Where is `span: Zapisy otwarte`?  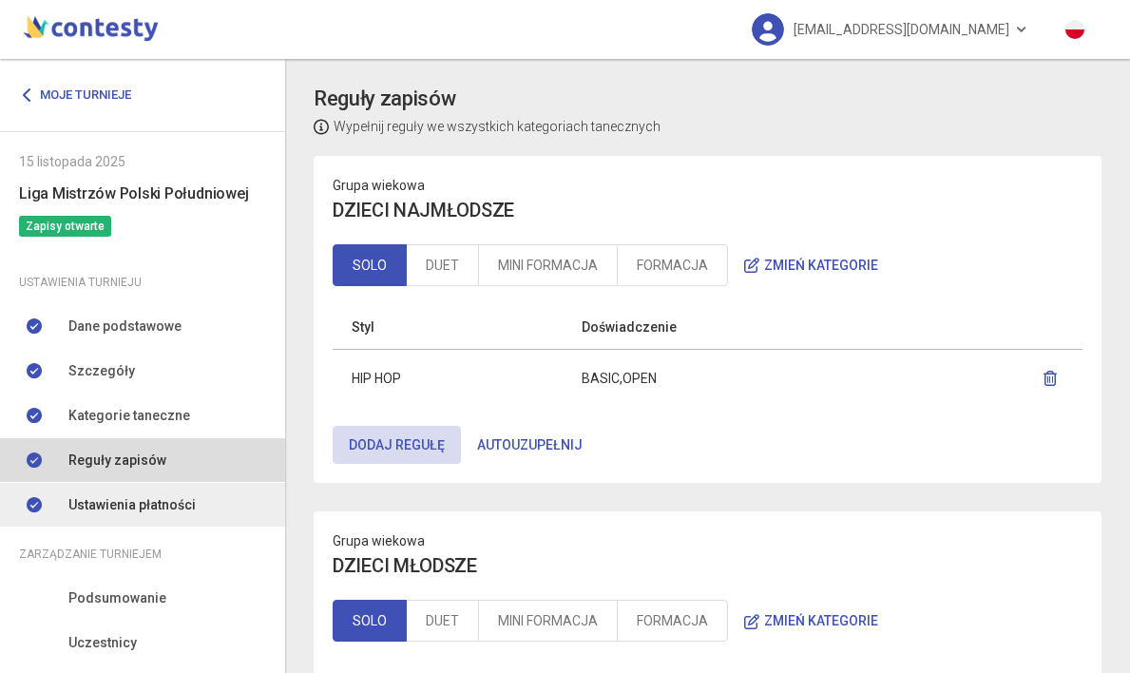 span: Zapisy otwarte is located at coordinates (65, 226).